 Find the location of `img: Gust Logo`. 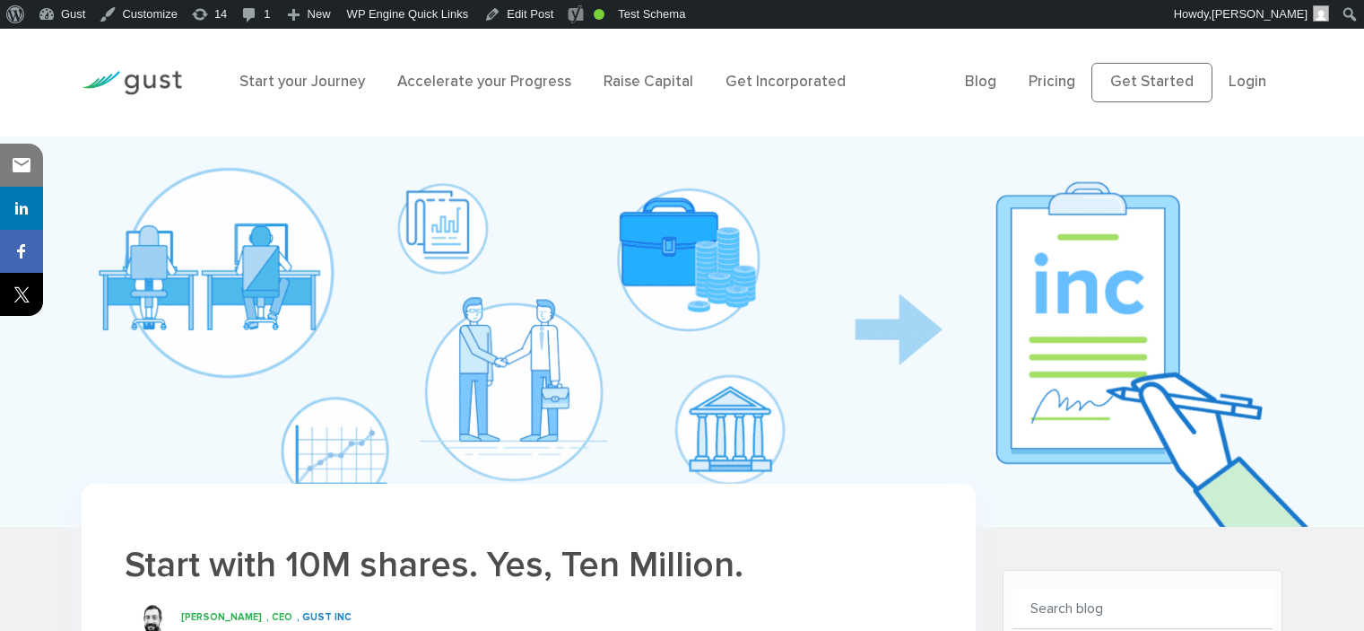

img: Gust Logo is located at coordinates (132, 83).